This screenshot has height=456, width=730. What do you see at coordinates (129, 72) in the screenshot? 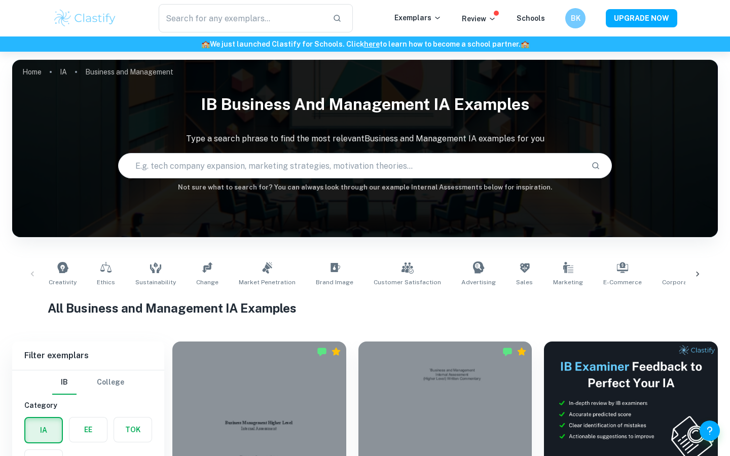
I see `p: Business and Management` at bounding box center [129, 72].